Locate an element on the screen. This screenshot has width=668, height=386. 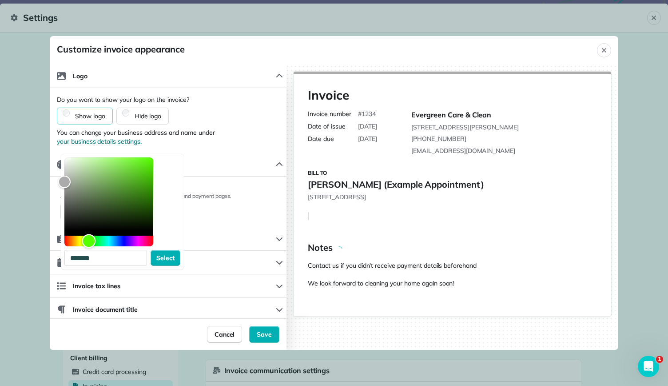
button: Invoice document title is located at coordinates (168, 309).